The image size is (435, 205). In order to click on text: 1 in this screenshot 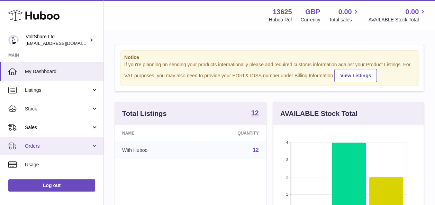, I will do `click(287, 195)`.